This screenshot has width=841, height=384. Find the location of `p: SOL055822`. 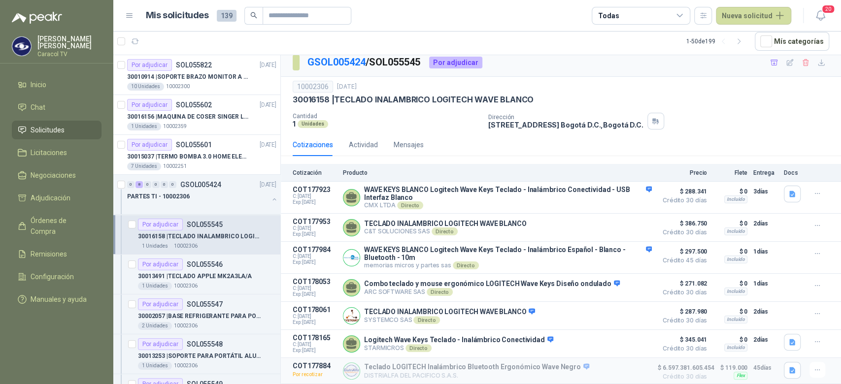

p: SOL055822 is located at coordinates (194, 65).